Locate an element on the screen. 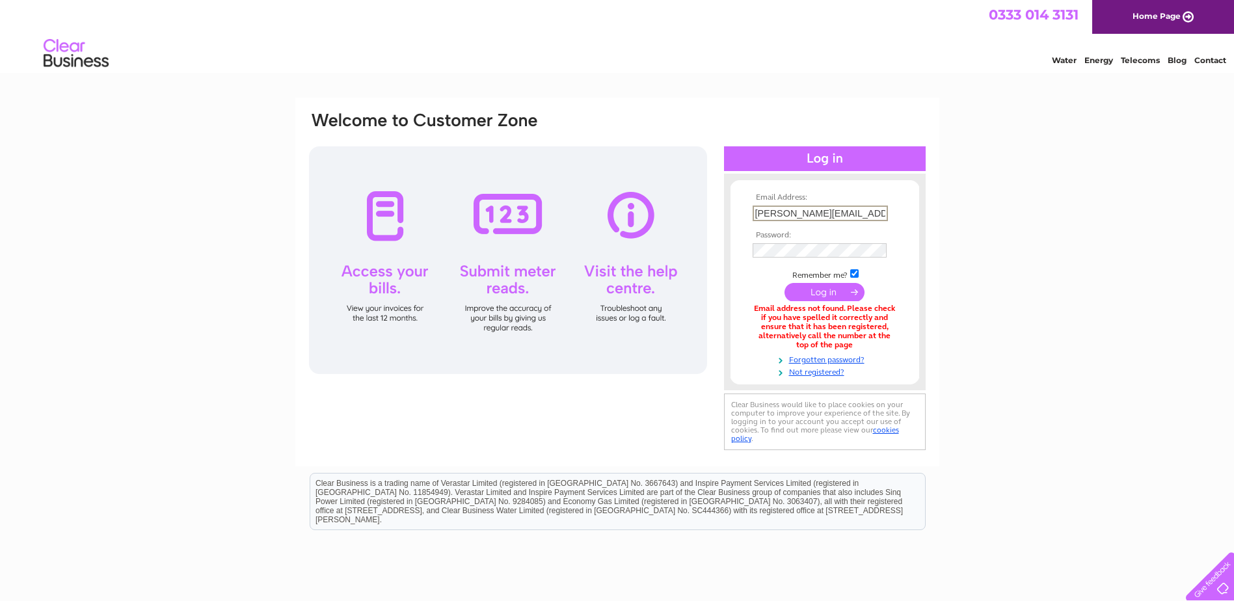  a: Energy is located at coordinates (1098, 60).